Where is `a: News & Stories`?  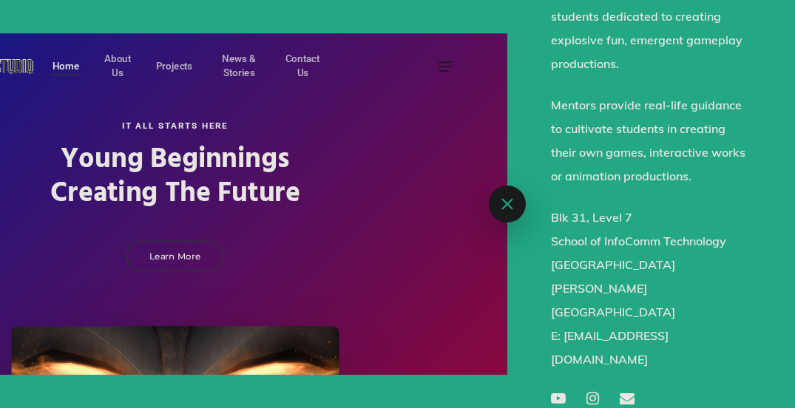
a: News & Stories is located at coordinates (239, 66).